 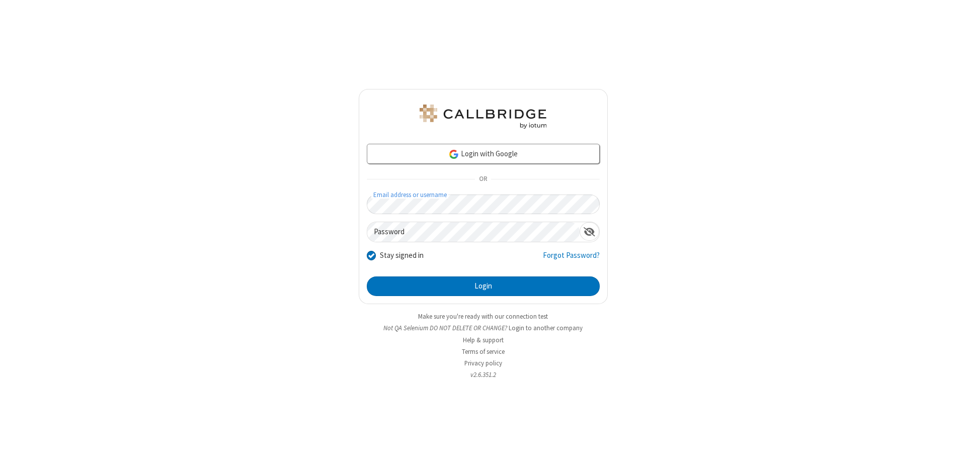 I want to click on a: Privacy policy, so click(x=483, y=363).